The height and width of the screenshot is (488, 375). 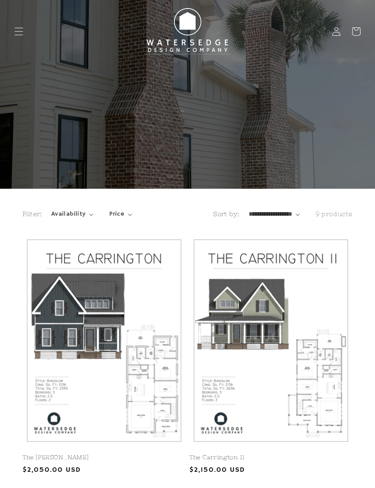 What do you see at coordinates (226, 214) in the screenshot?
I see `label: Sort by:` at bounding box center [226, 214].